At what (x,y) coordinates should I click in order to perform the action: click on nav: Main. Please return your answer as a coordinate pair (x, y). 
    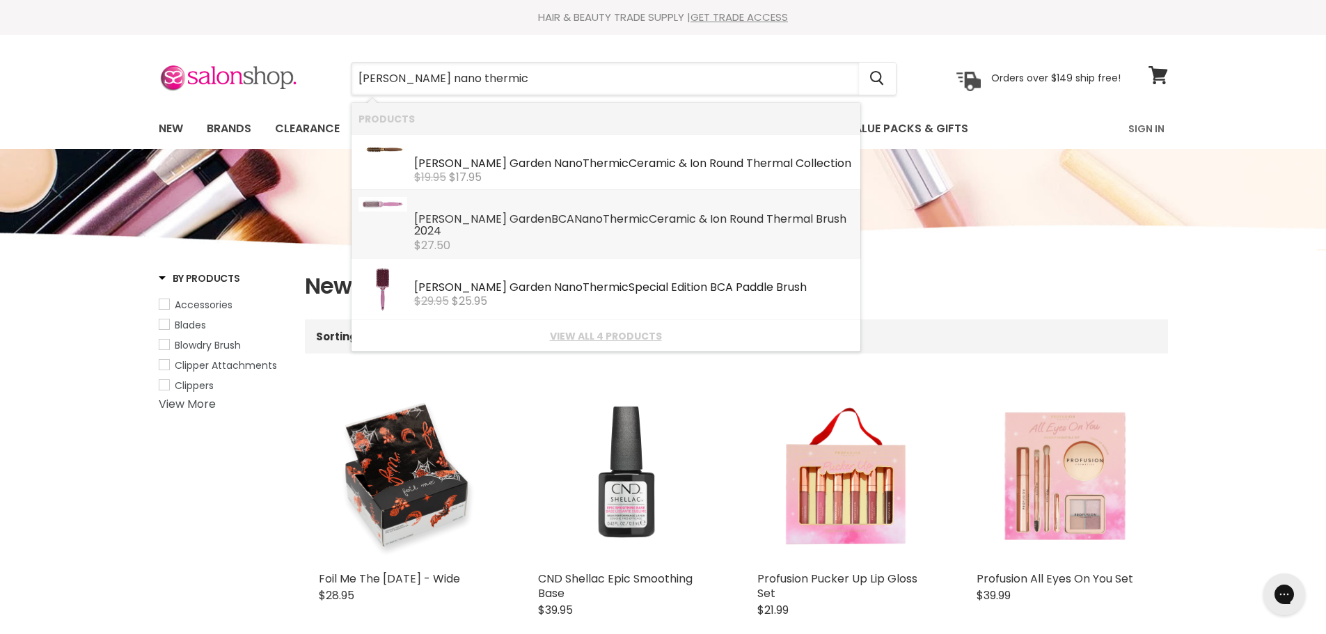
    Looking at the image, I should click on (663, 129).